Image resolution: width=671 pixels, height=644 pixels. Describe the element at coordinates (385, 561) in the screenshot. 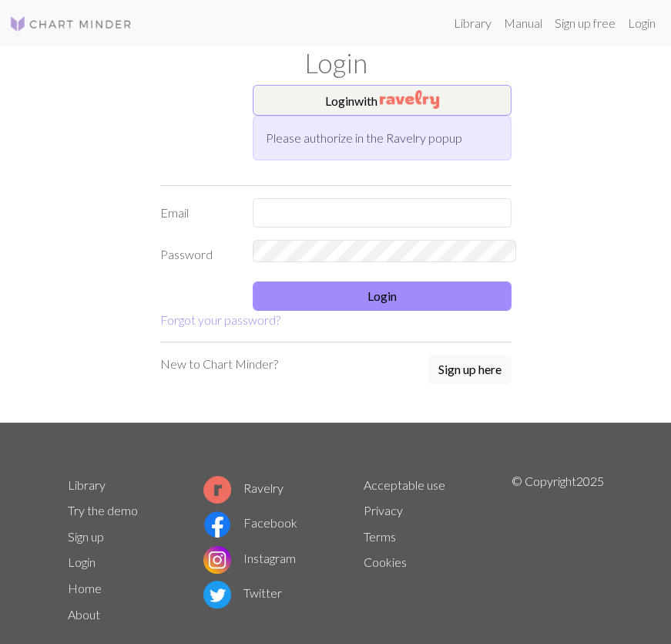

I see `a: Cookies` at that location.